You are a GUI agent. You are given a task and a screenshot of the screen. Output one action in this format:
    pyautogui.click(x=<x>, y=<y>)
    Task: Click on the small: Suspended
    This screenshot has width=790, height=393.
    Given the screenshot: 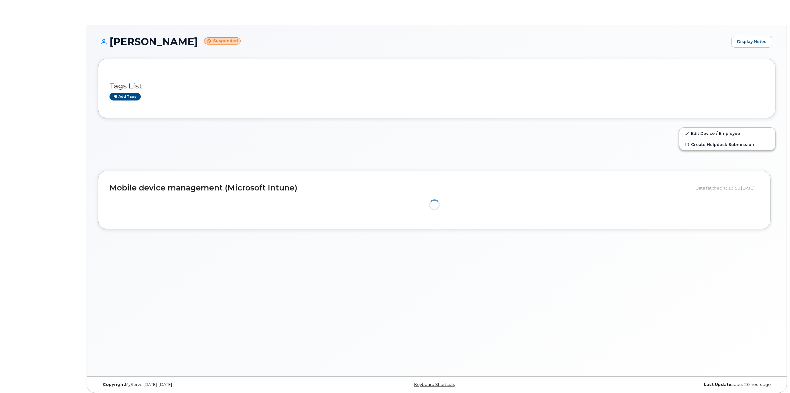 What is the action you would take?
    pyautogui.click(x=223, y=41)
    